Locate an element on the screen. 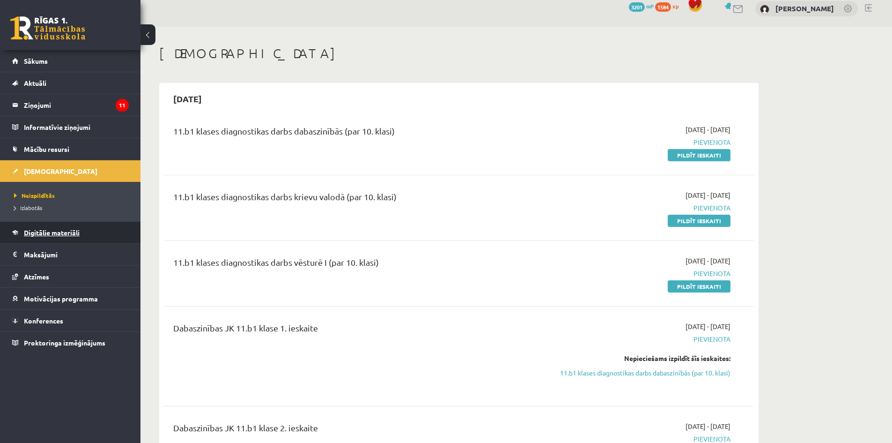  span: Aktuāli is located at coordinates (35, 83).